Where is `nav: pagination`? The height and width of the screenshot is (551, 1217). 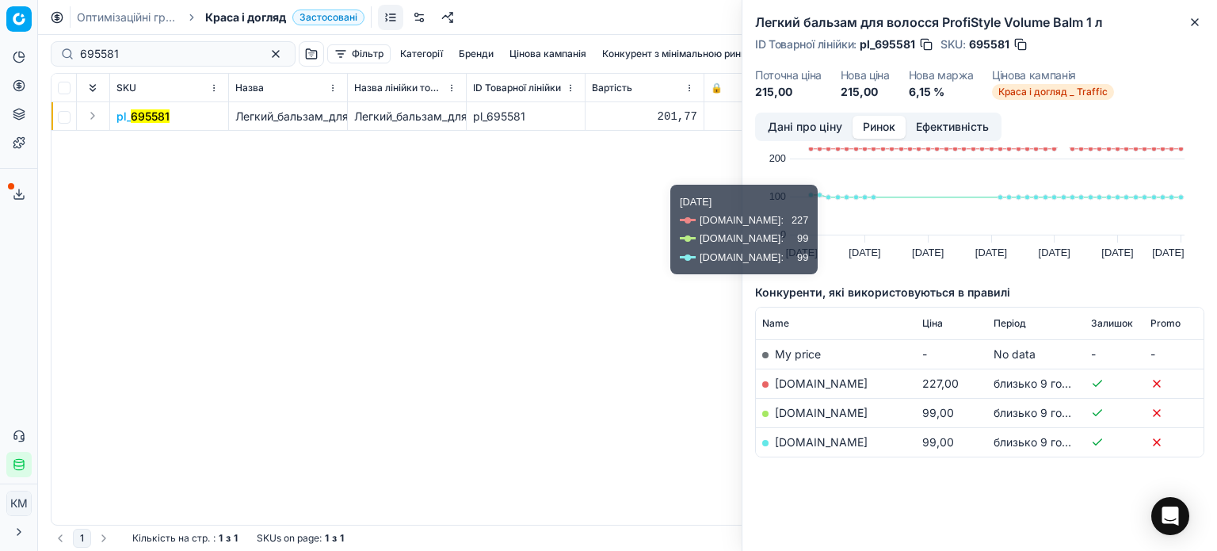
nav: pagination is located at coordinates (82, 538).